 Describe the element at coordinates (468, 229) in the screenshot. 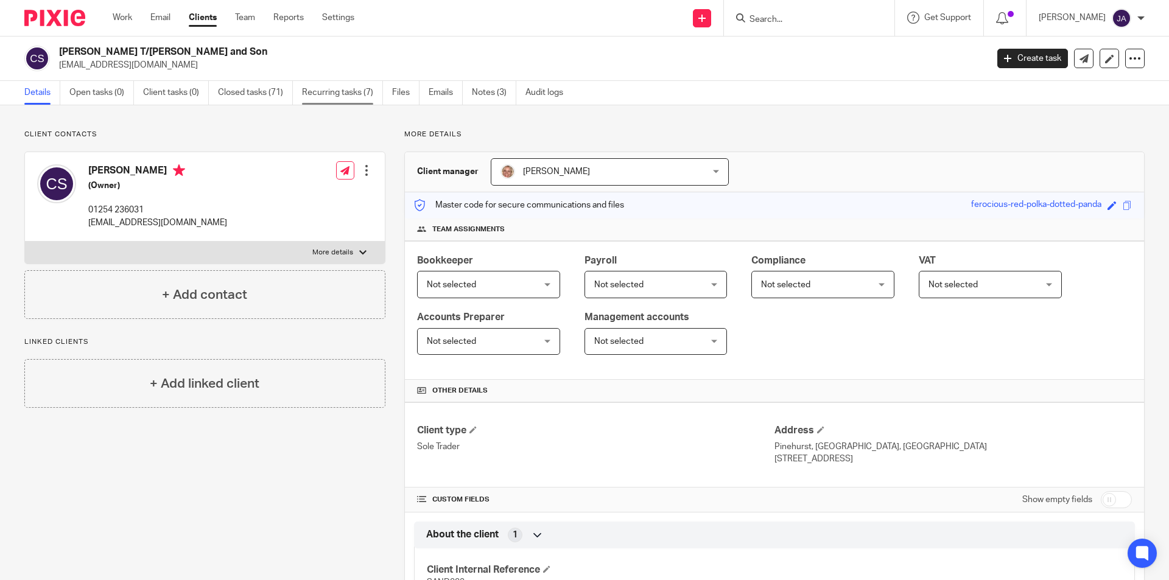

I see `span: Team assignments` at that location.